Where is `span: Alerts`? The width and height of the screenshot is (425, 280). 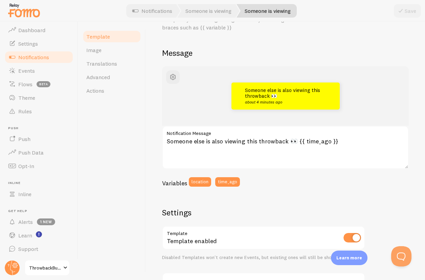
span: Alerts is located at coordinates (25, 222).